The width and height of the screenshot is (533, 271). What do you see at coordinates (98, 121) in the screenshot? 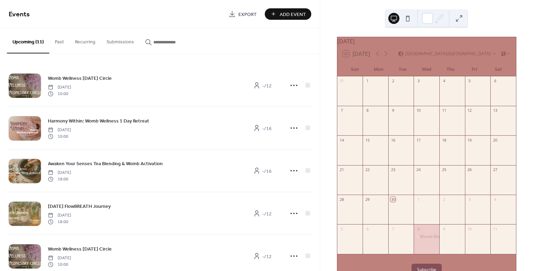
I see `a: Harmony Within: Womb Wellness 1 Day Retreat` at bounding box center [98, 121].